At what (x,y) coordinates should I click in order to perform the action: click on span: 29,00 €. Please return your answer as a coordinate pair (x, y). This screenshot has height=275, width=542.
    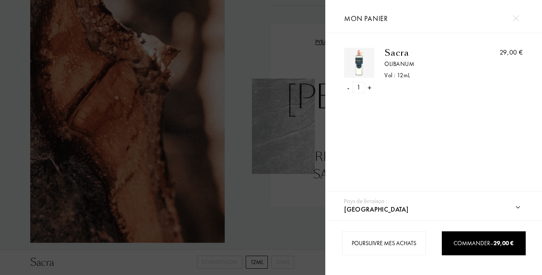
    Looking at the image, I should click on (504, 243).